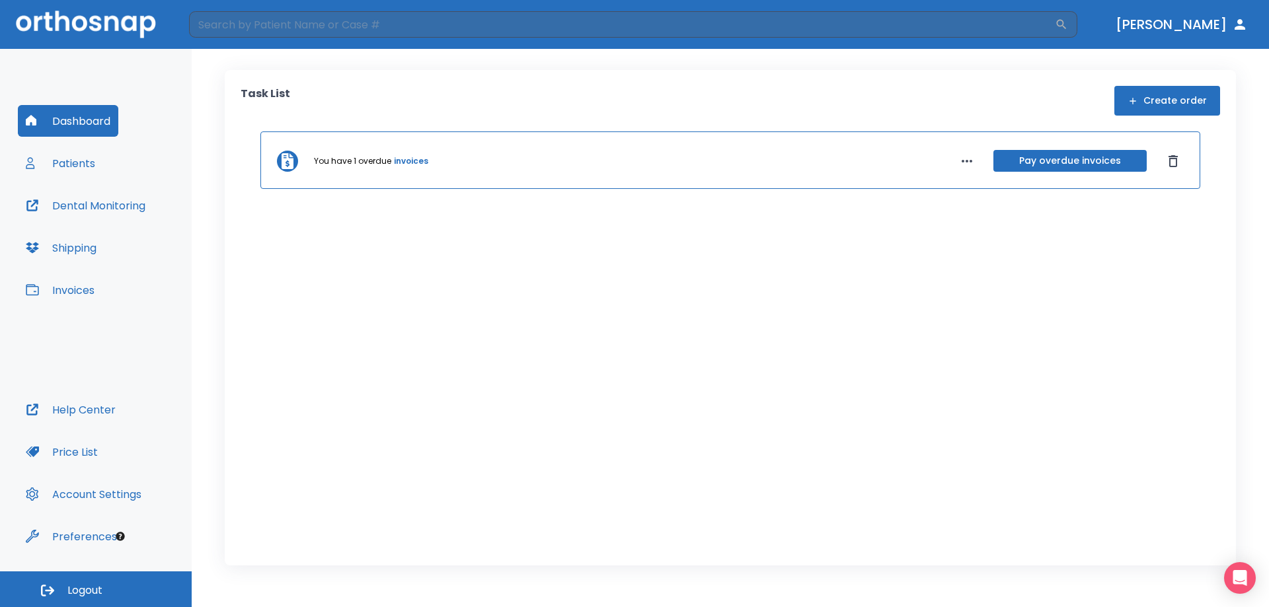 The height and width of the screenshot is (607, 1269). I want to click on span: Logout, so click(85, 591).